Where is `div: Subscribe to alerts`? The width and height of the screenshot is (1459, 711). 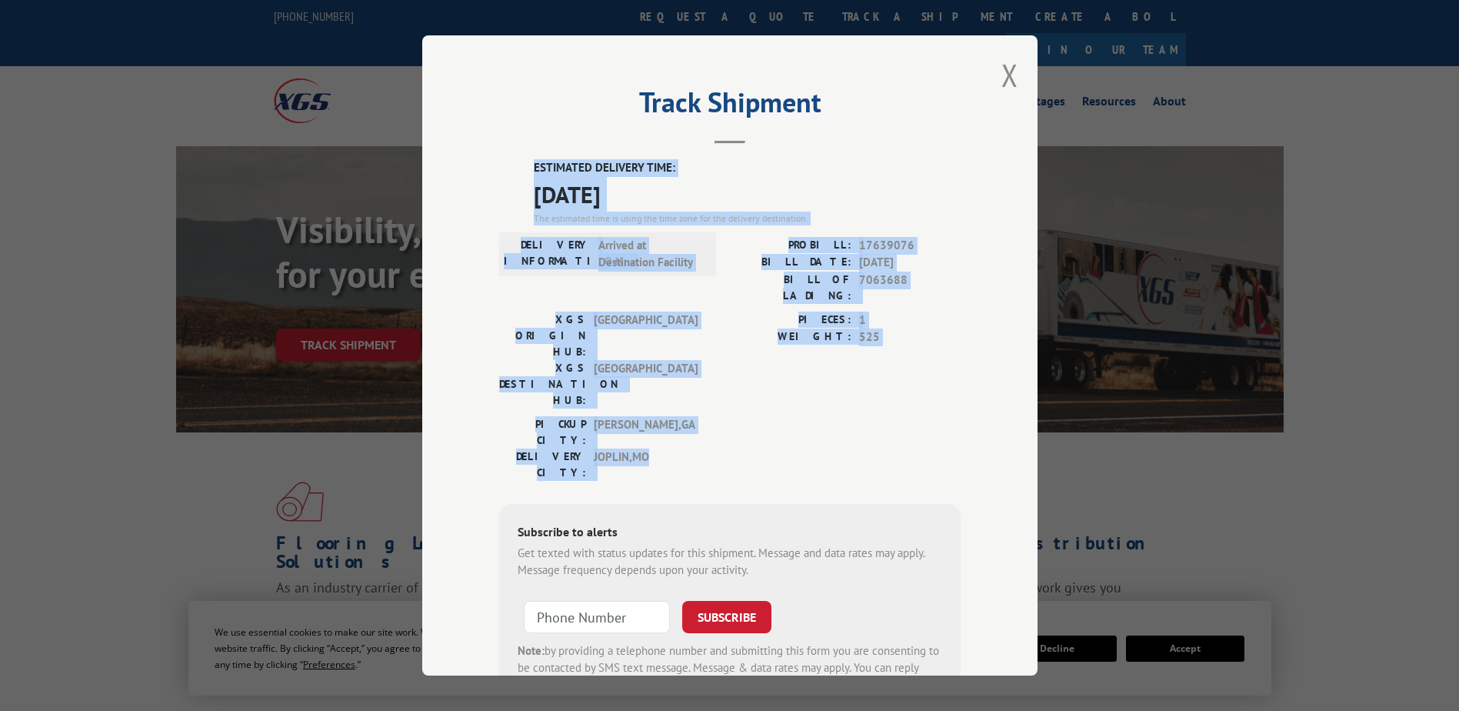
div: Subscribe to alerts is located at coordinates (730, 533).